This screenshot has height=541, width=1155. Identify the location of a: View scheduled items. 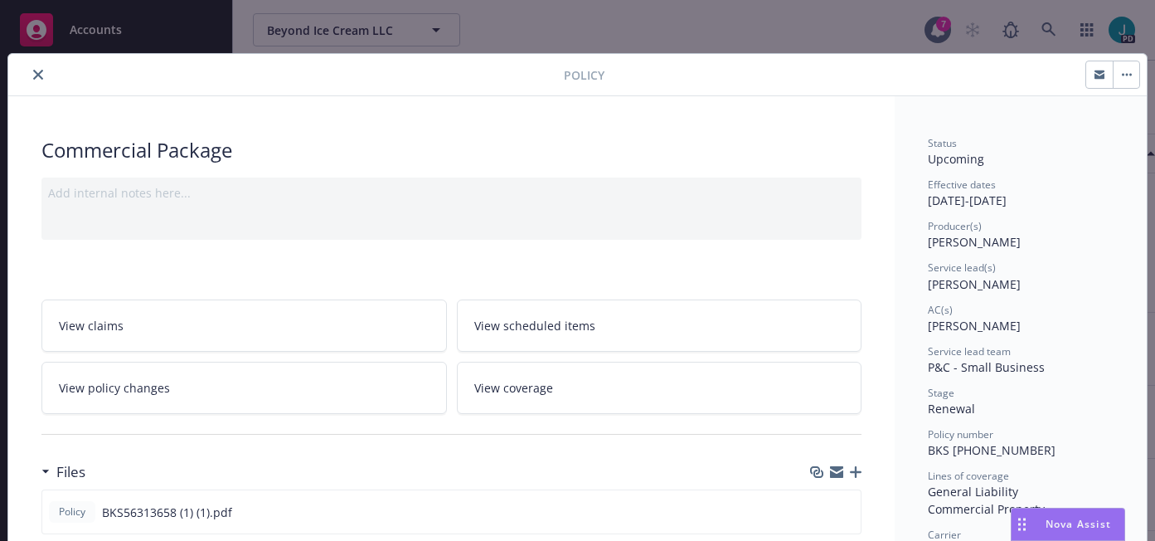
(659, 325).